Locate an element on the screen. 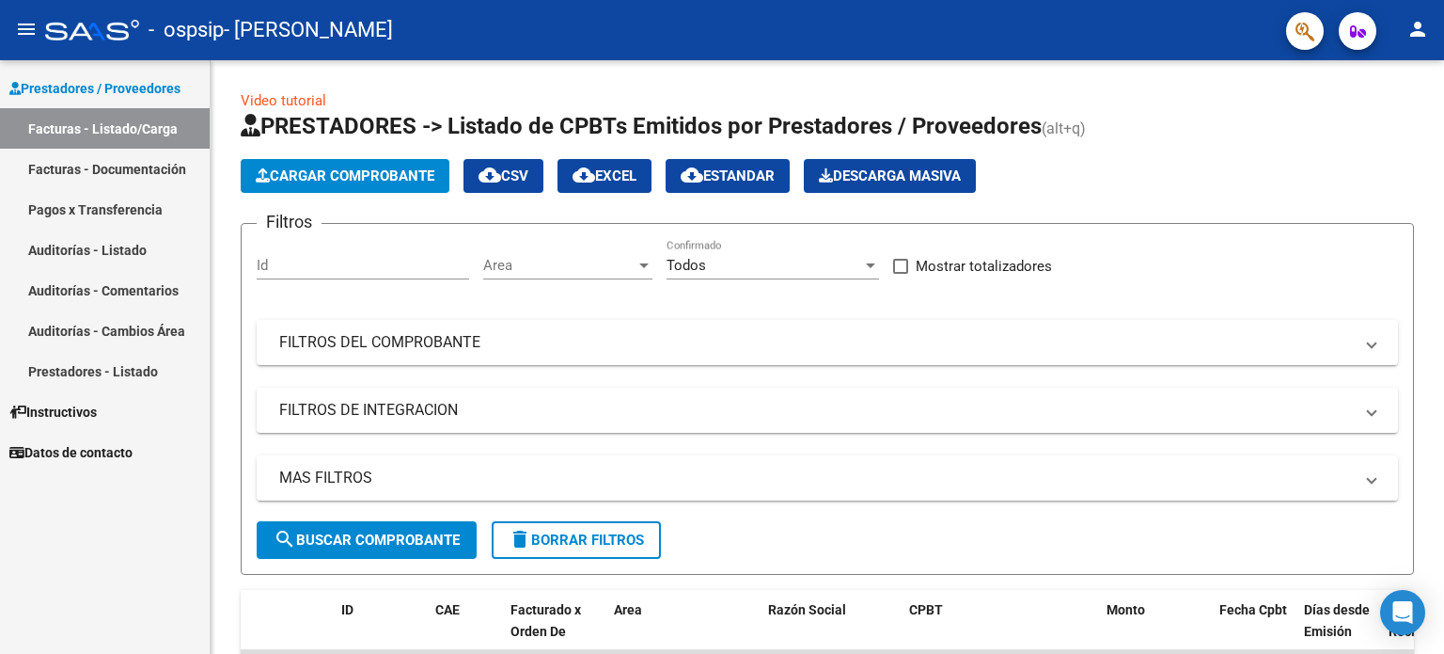 This screenshot has width=1444, height=654. span: Datos de contacto is located at coordinates (71, 452).